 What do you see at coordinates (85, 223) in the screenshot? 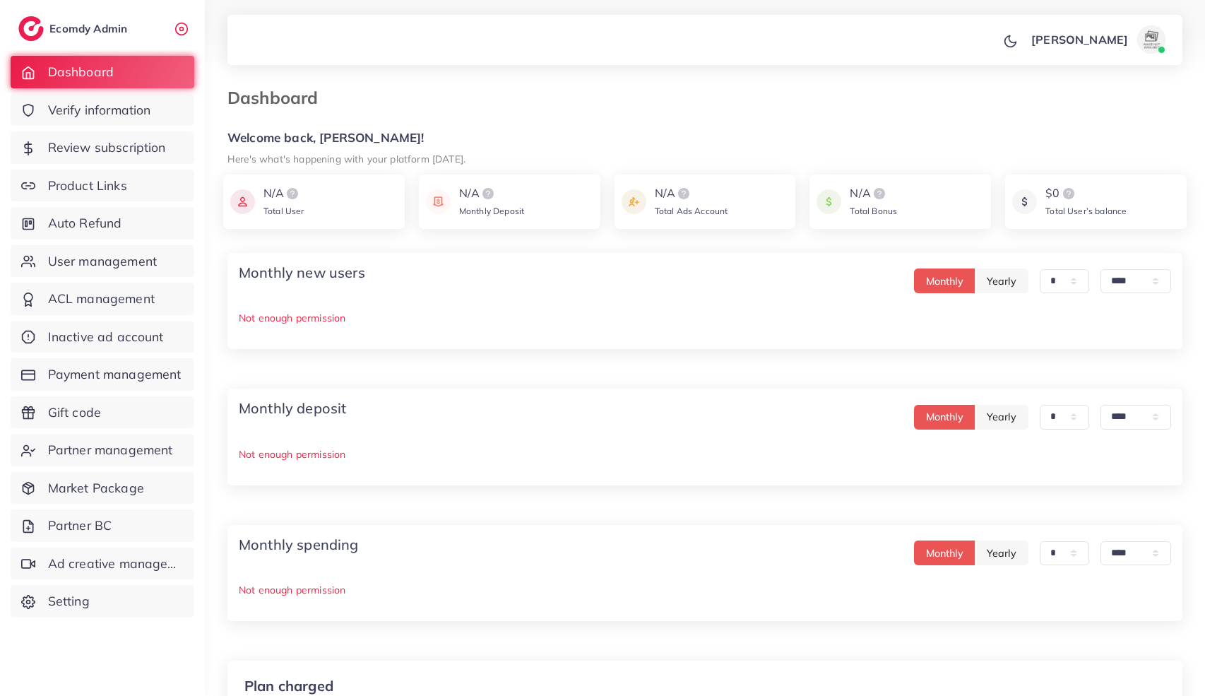
I see `span: Auto Refund` at bounding box center [85, 223].